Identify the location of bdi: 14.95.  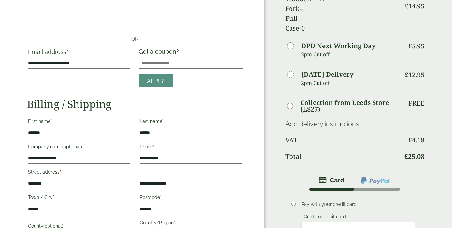
(415, 6).